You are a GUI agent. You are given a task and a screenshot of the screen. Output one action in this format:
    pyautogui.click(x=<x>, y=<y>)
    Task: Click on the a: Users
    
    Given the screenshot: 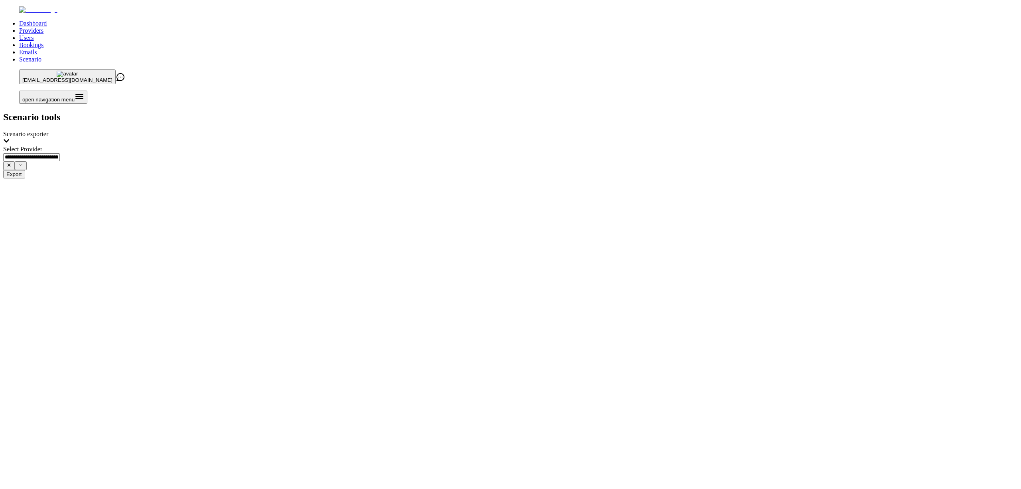 What is the action you would take?
    pyautogui.click(x=26, y=37)
    